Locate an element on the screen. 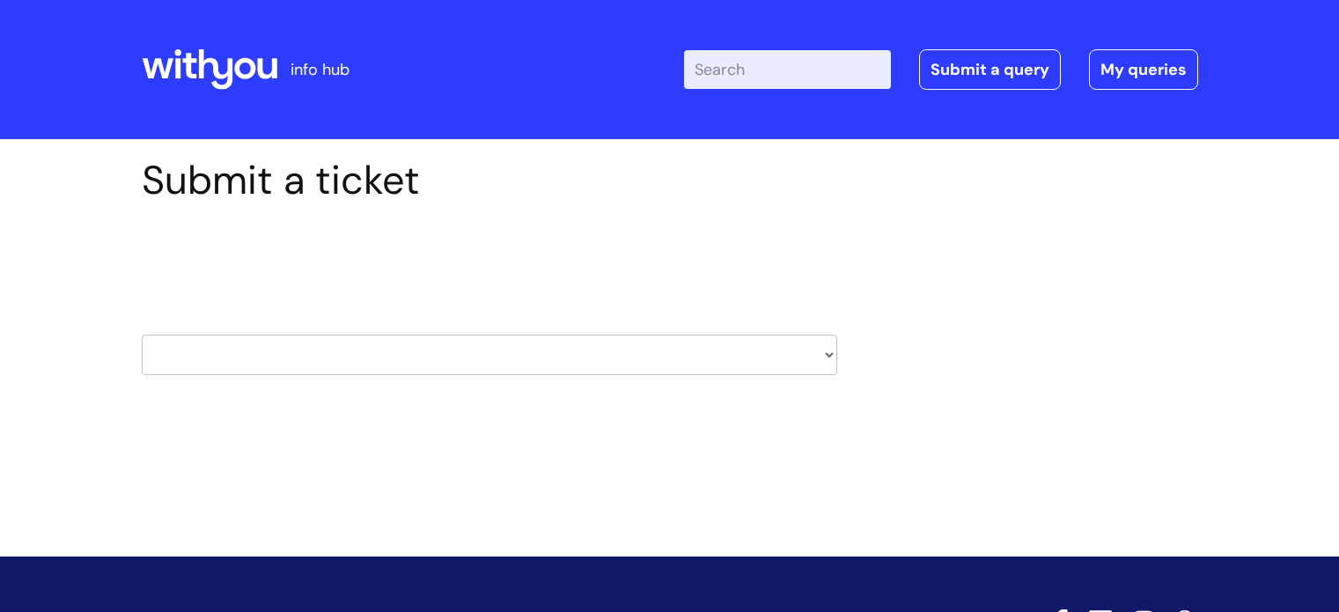  h1: Submit a ticket is located at coordinates (489, 180).